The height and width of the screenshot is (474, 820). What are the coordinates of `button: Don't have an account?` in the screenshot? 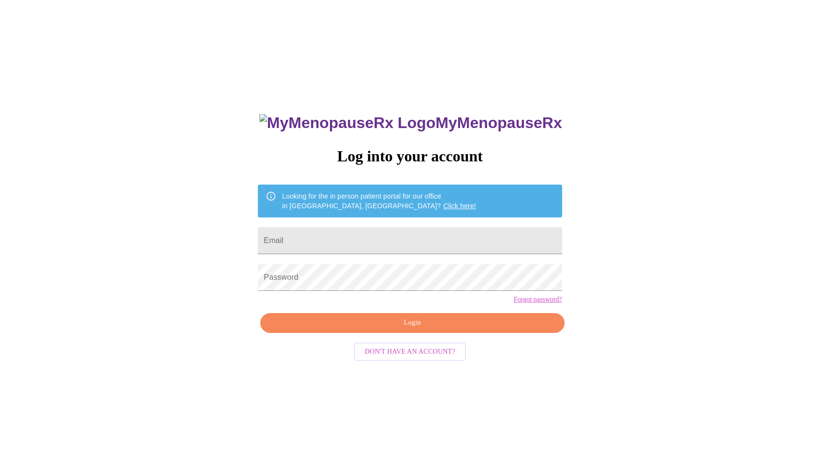 It's located at (410, 352).